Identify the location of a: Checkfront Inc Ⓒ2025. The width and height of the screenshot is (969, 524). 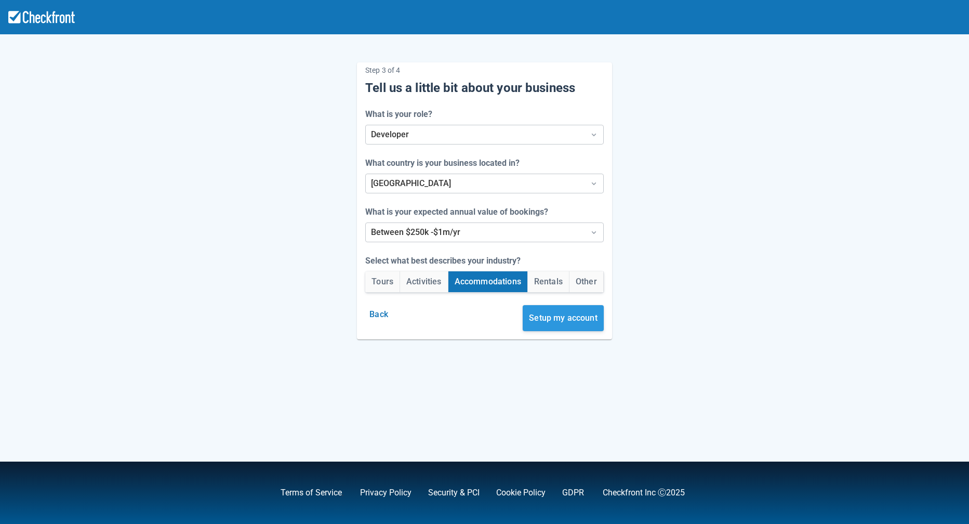
(644, 492).